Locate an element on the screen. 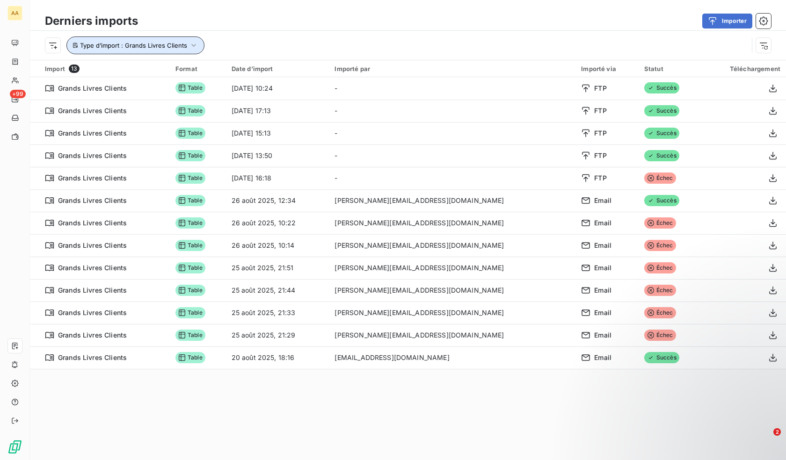  div: Importé par is located at coordinates (452, 69).